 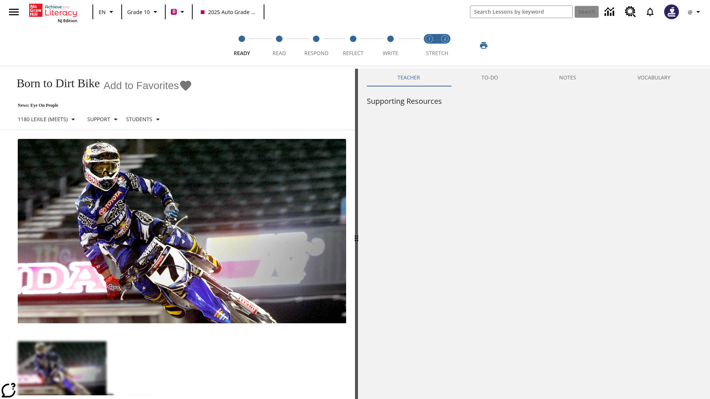 What do you see at coordinates (279, 45) in the screenshot?
I see `button: Read step 2 of 5` at bounding box center [279, 45].